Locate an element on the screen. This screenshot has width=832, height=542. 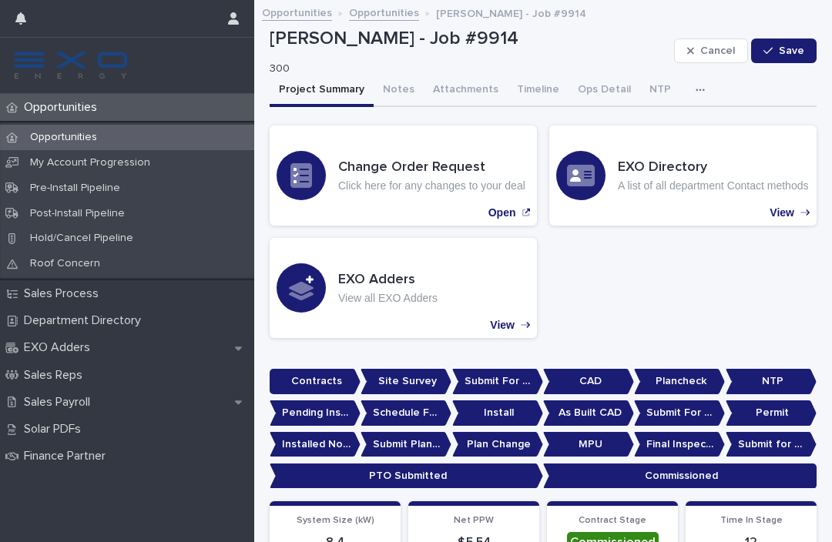
span: Contract Stage is located at coordinates (612, 521).